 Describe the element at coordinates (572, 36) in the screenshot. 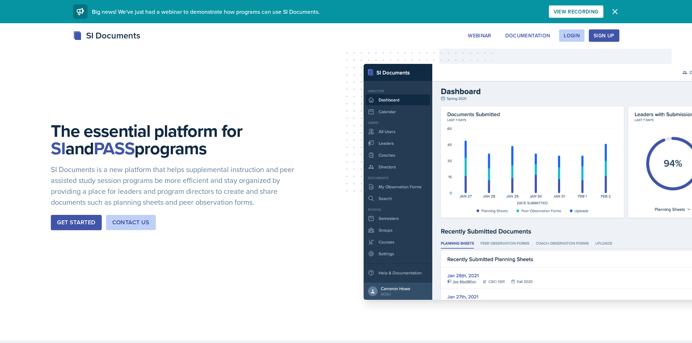

I see `div: Login` at that location.